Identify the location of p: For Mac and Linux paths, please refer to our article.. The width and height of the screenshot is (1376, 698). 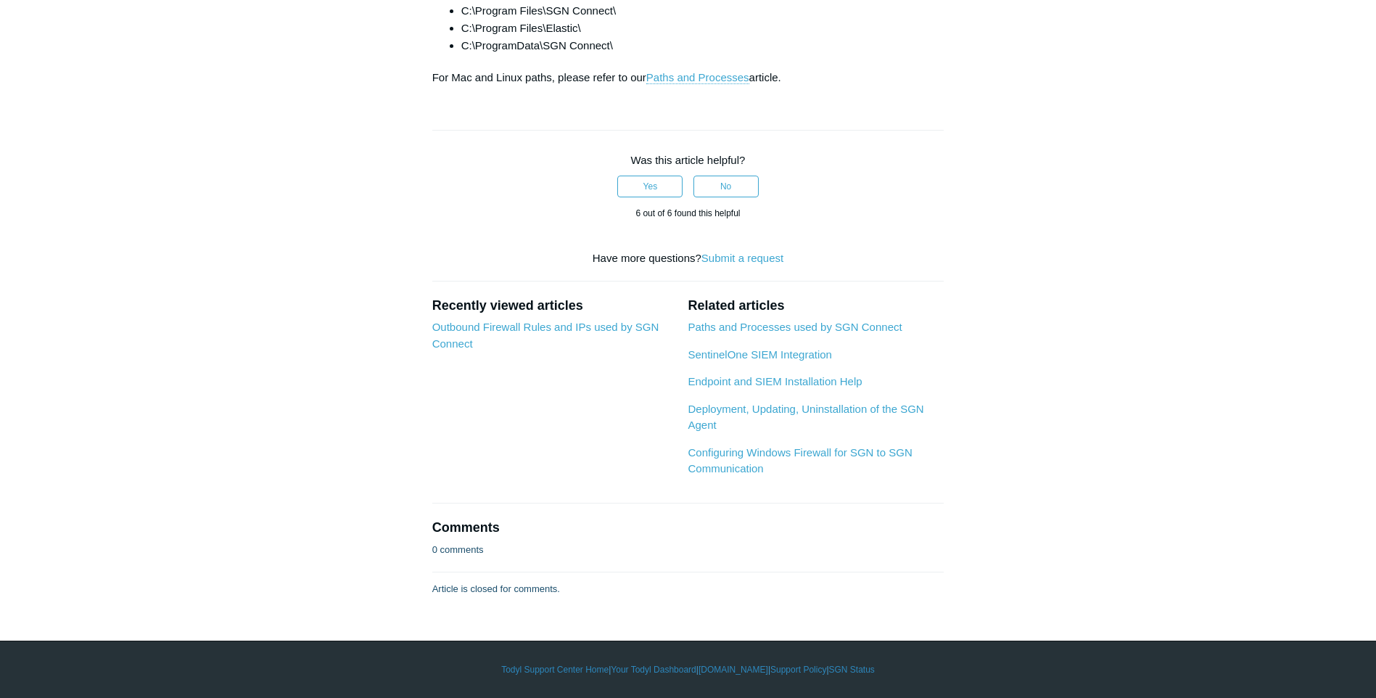
(689, 78).